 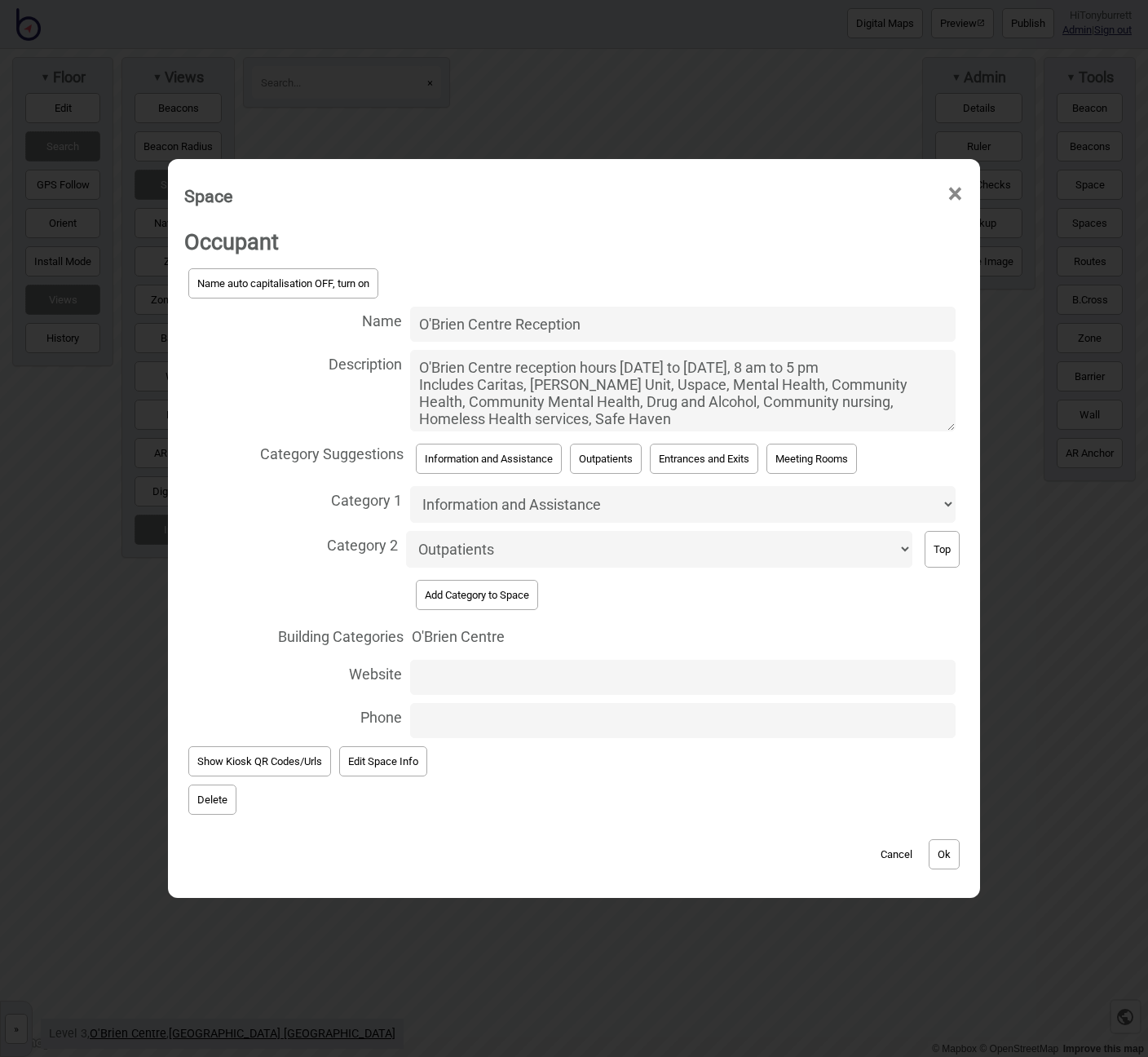 I want to click on span: Category 2, so click(x=291, y=543).